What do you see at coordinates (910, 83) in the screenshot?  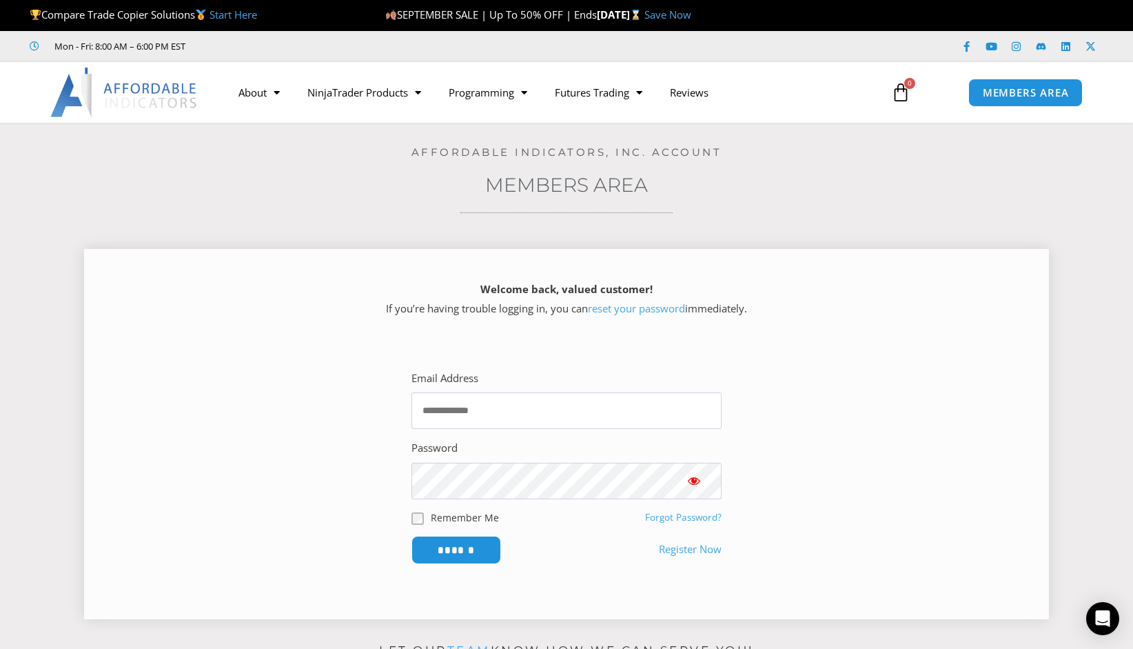 I see `span: 0` at bounding box center [910, 83].